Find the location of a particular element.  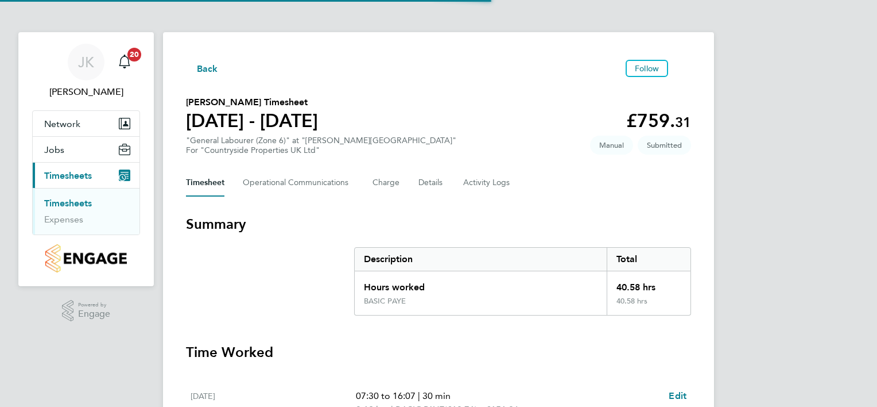

div: Summary is located at coordinates (523, 281).